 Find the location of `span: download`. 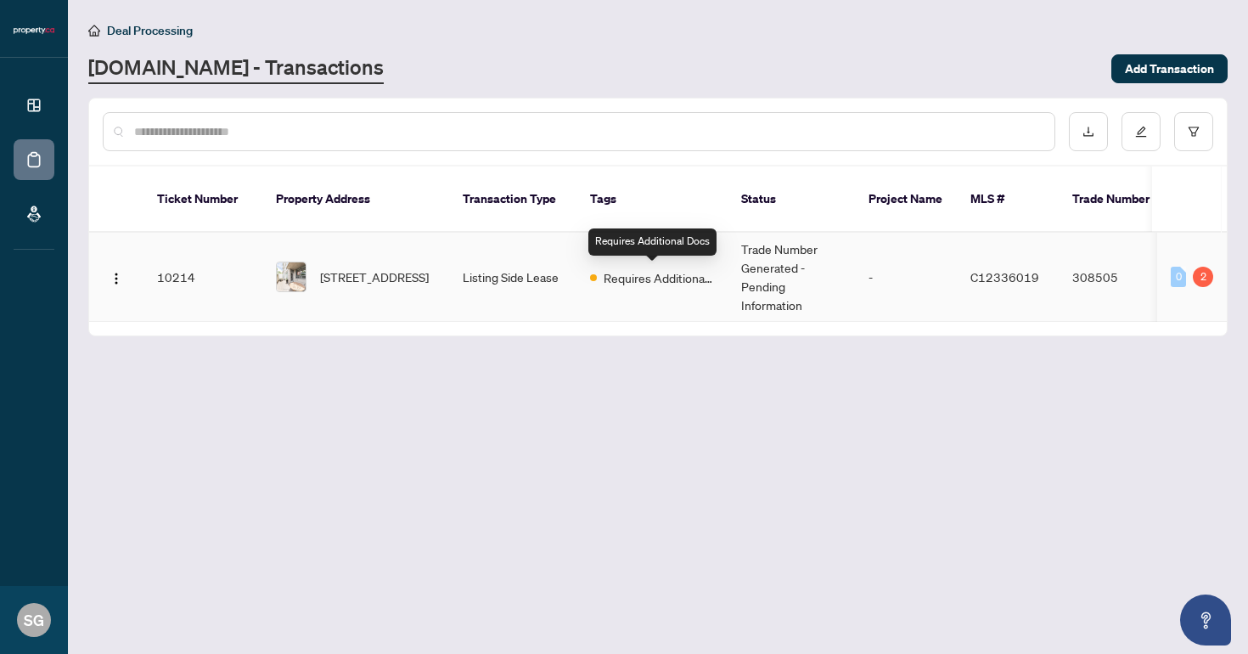

span: download is located at coordinates (1089, 132).